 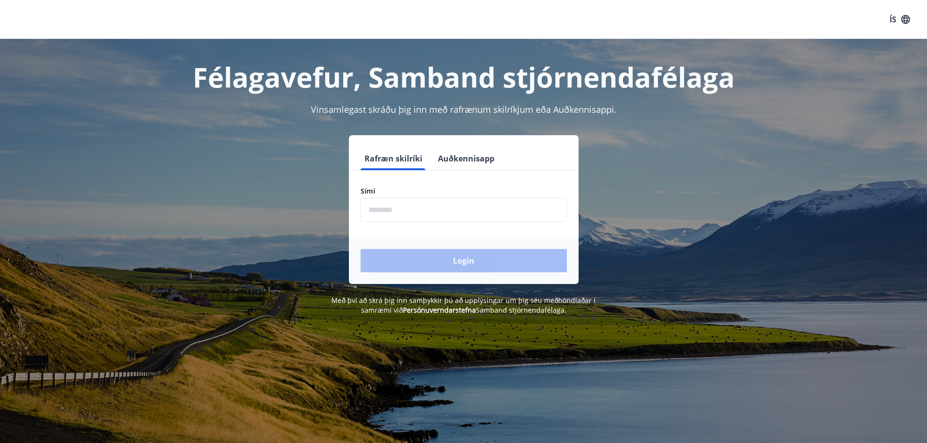 I want to click on label: Sími, so click(x=464, y=191).